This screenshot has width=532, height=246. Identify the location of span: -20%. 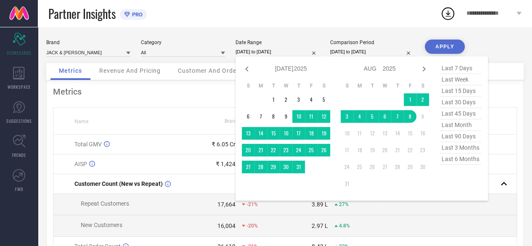
(252, 226).